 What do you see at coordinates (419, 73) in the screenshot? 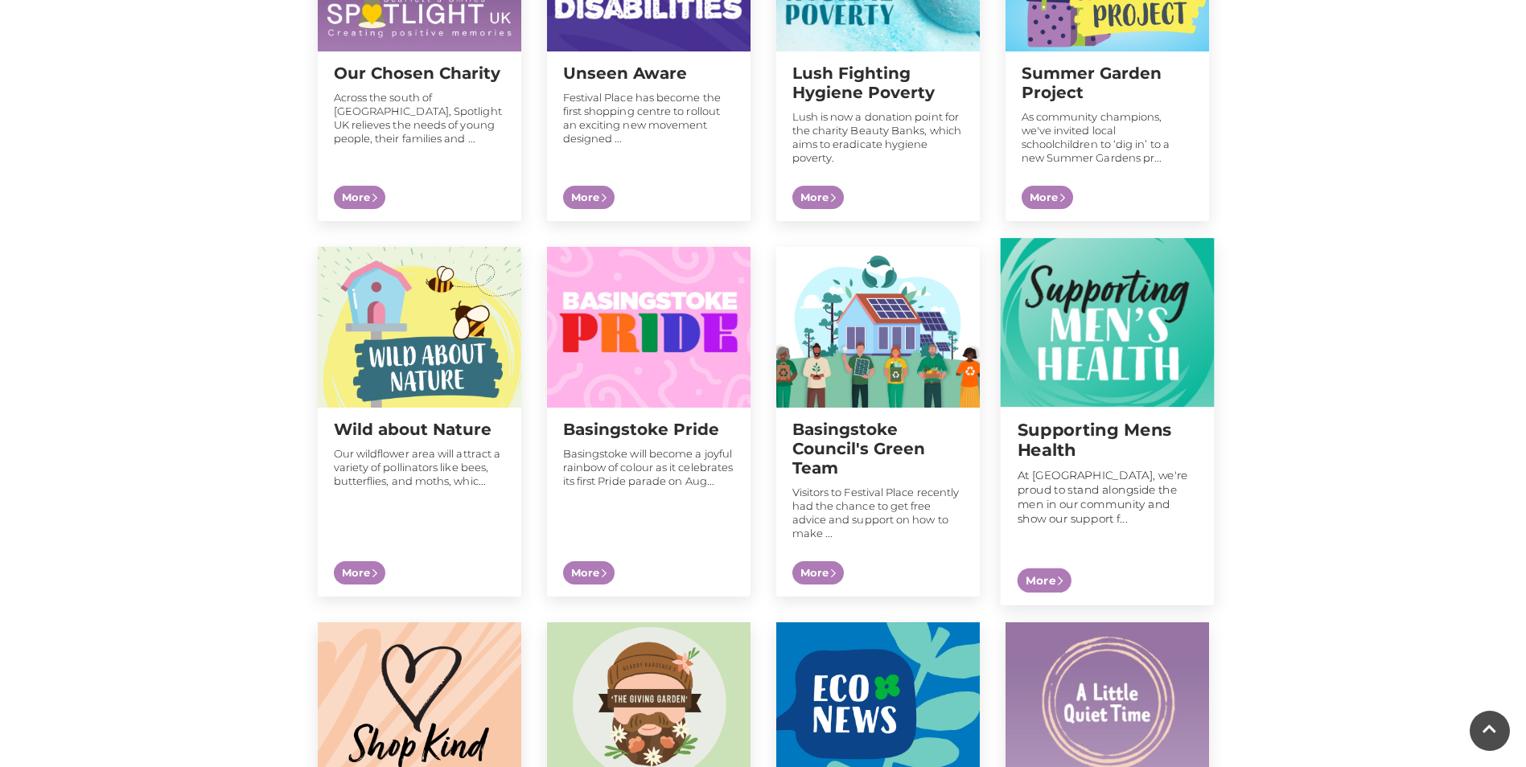
I see `h2: Our Chosen Charity` at bounding box center [419, 73].